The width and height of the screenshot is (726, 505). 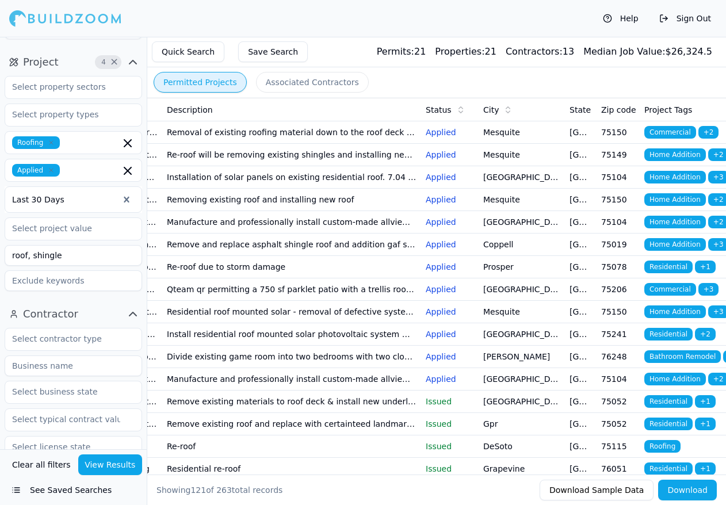 What do you see at coordinates (190, 110) in the screenshot?
I see `span: Description` at bounding box center [190, 110].